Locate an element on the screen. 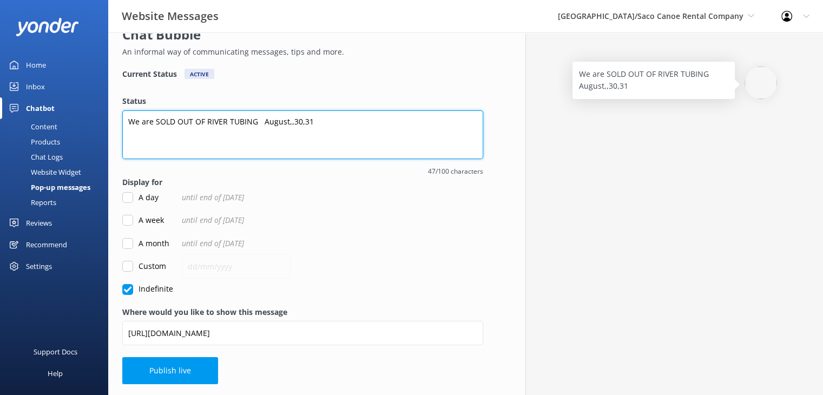 The height and width of the screenshot is (395, 823). h3: Website Messages is located at coordinates (170, 16).